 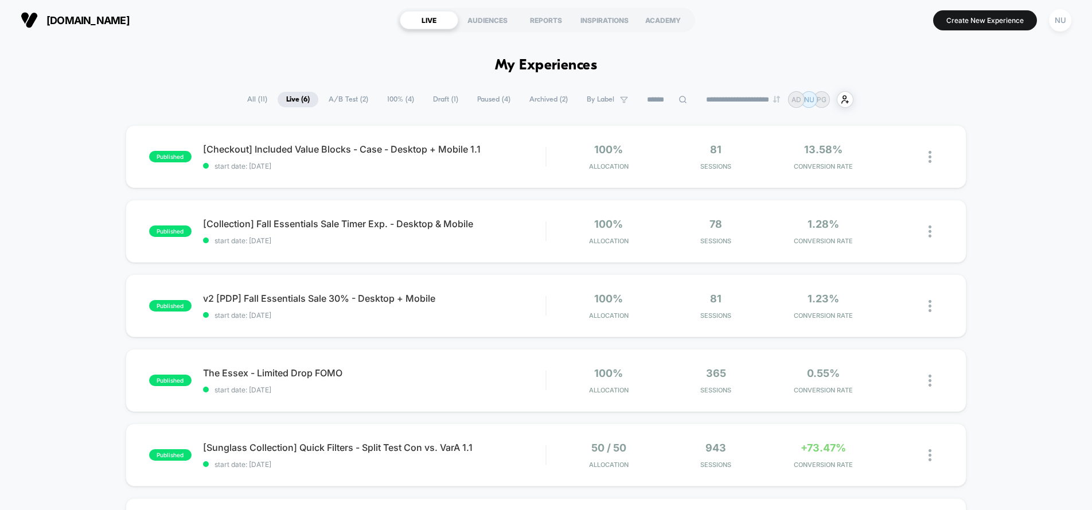 What do you see at coordinates (663, 20) in the screenshot?
I see `div: ACADEMY` at bounding box center [663, 20].